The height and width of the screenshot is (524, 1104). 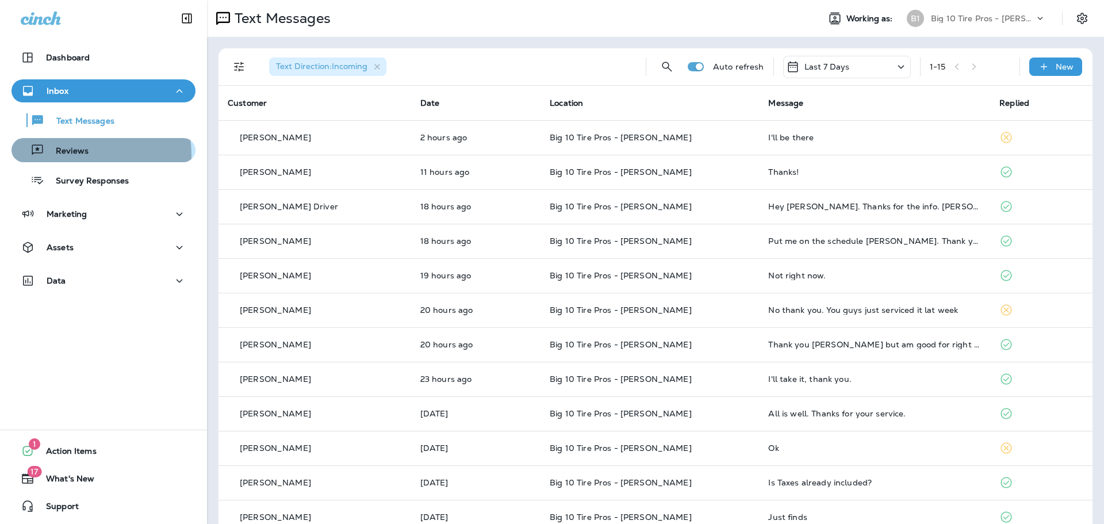 What do you see at coordinates (103, 120) in the screenshot?
I see `button: Text Messages` at bounding box center [103, 120].